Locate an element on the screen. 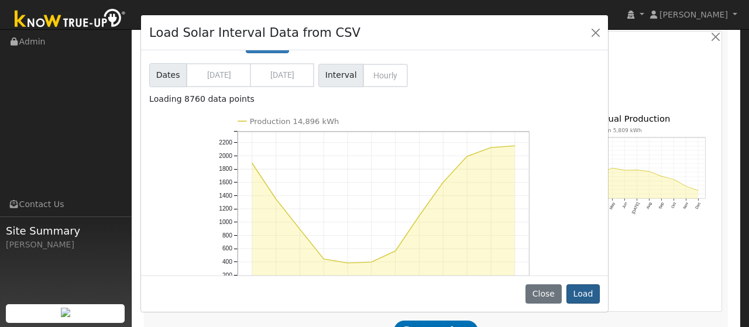  div: Loading 8760 data points is located at coordinates (375, 99).